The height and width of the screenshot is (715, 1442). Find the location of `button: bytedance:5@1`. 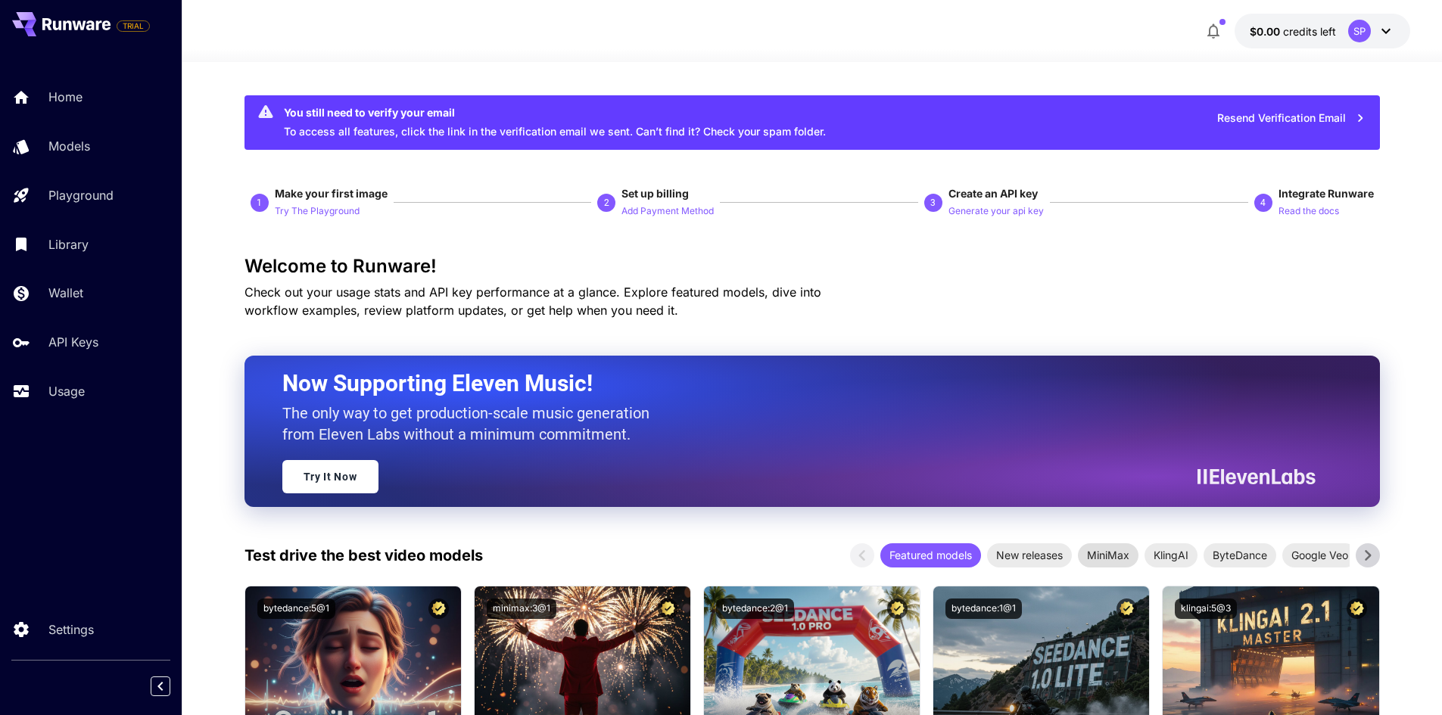

button: bytedance:5@1 is located at coordinates (296, 608).